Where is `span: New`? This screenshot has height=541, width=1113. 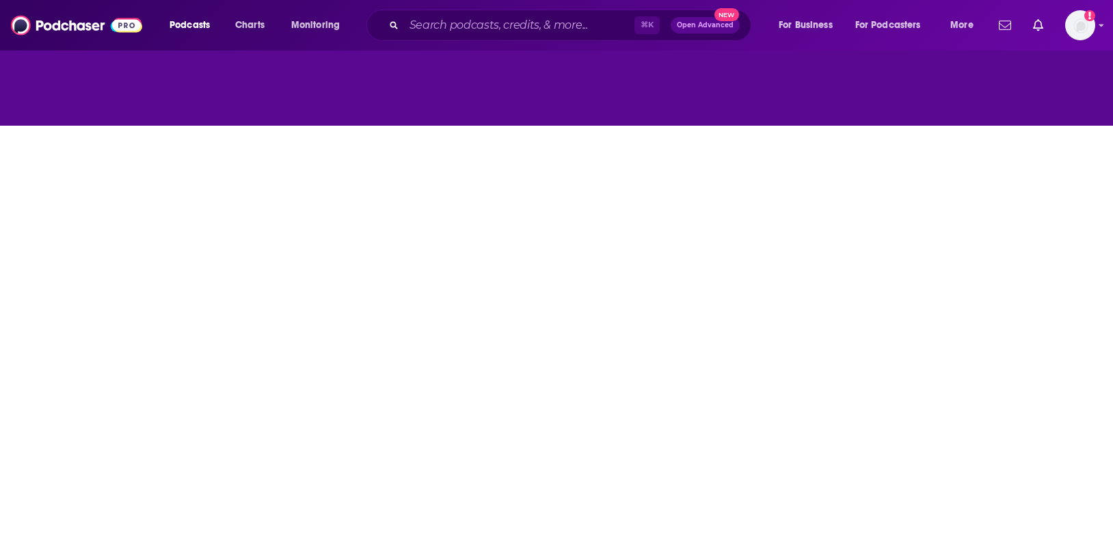
span: New is located at coordinates (727, 14).